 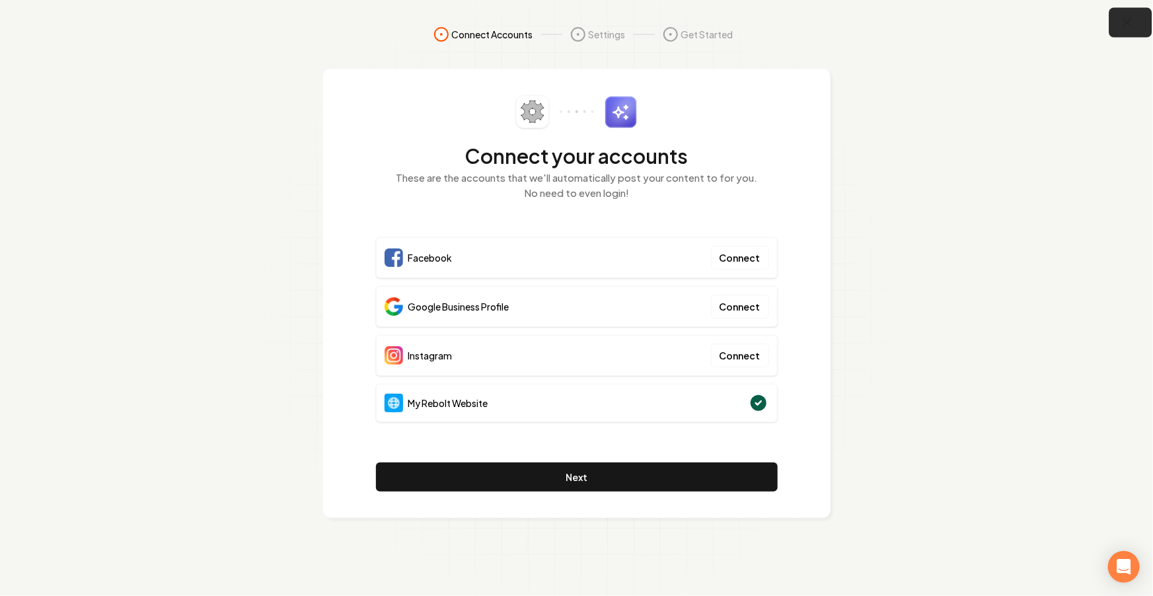 I want to click on span: My Rebolt Website, so click(x=448, y=403).